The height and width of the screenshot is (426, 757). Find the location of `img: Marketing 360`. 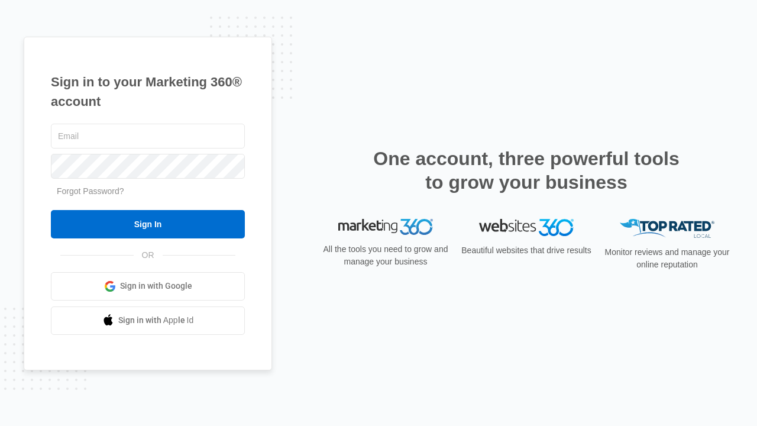

img: Marketing 360 is located at coordinates (386, 227).